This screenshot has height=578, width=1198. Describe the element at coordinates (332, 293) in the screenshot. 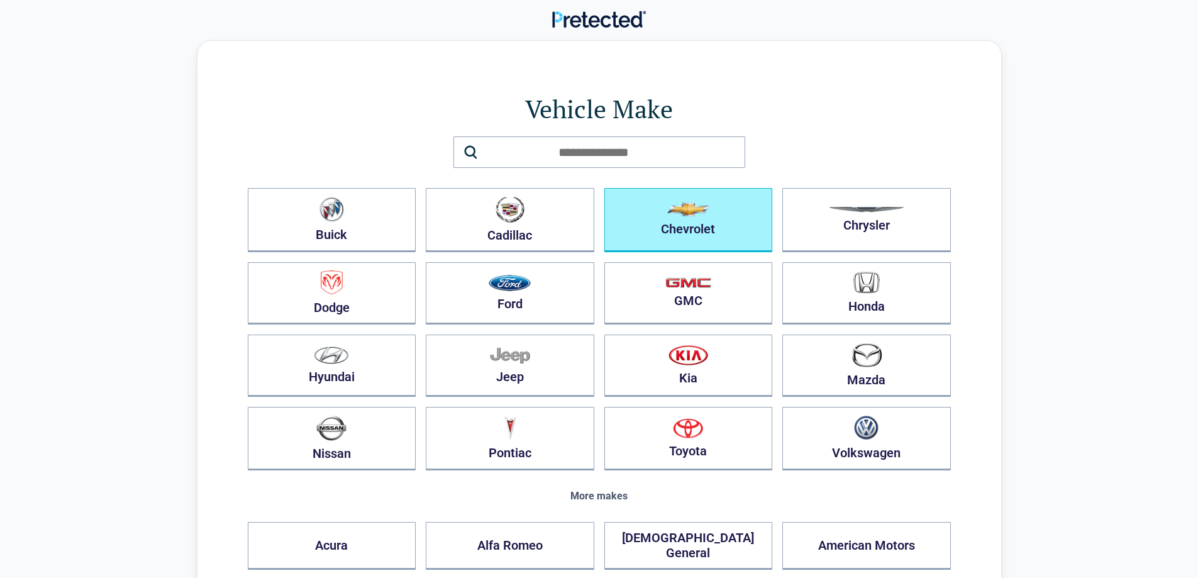

I see `button: Dodge` at that location.